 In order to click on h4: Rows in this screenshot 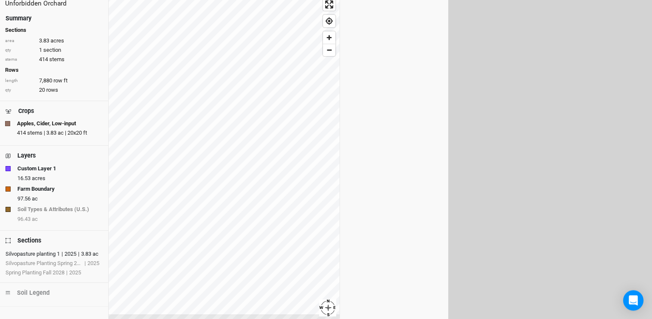, I will do `click(54, 70)`.